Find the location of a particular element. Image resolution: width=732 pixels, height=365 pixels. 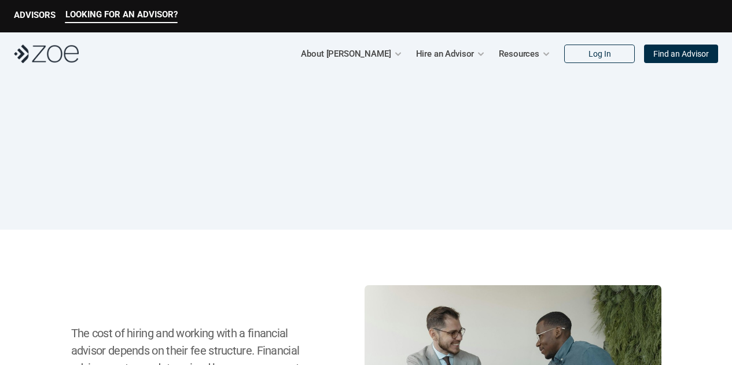

a: Find an Advisor is located at coordinates (681, 54).